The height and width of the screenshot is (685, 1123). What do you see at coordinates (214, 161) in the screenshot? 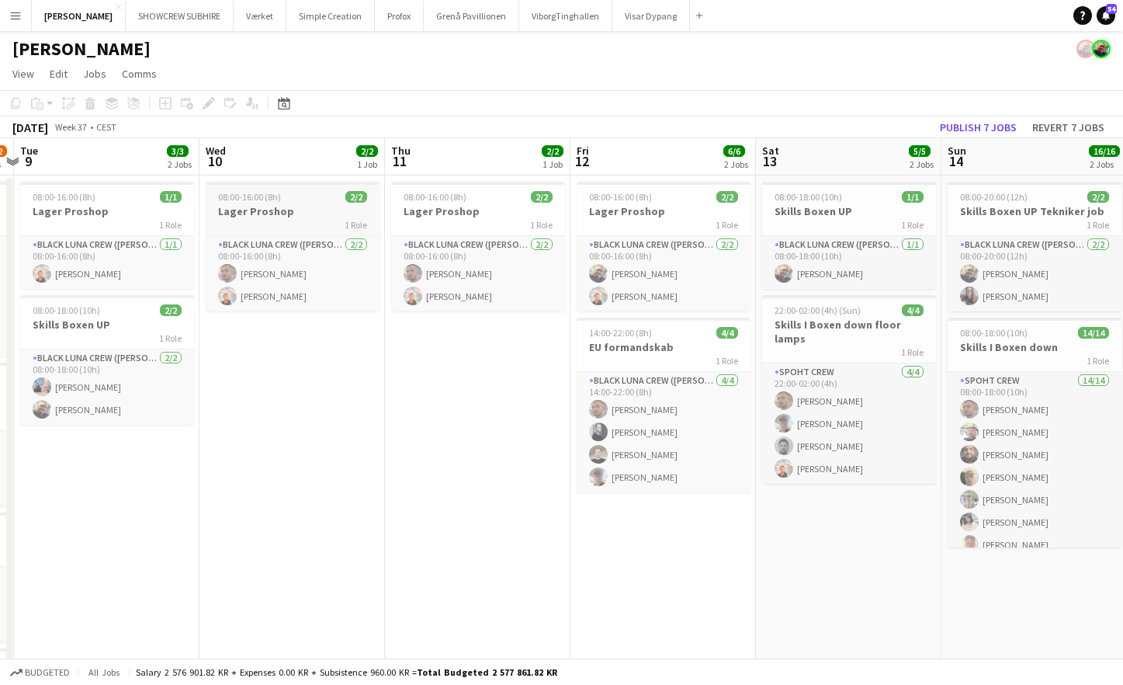
I see `span: 10` at bounding box center [214, 161].